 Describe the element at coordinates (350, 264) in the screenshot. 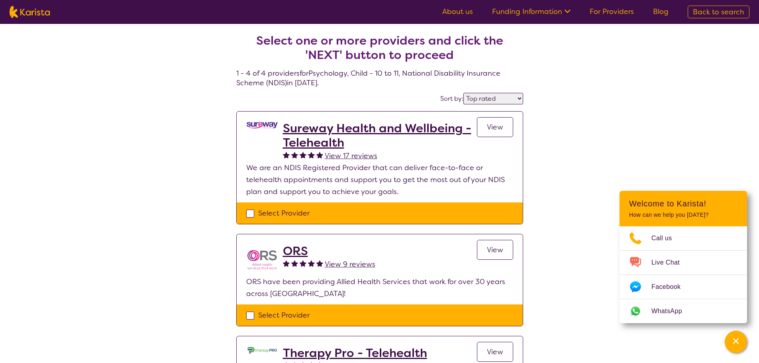

I see `a: View 9 reviews` at that location.